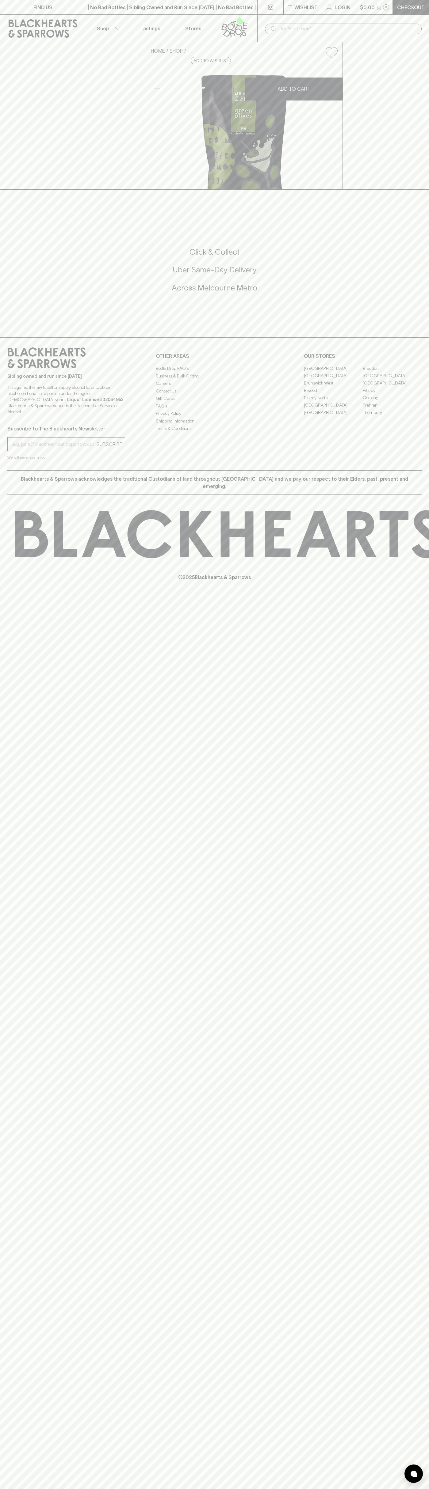 Image resolution: width=429 pixels, height=1489 pixels. I want to click on p: Wishlist, so click(306, 7).